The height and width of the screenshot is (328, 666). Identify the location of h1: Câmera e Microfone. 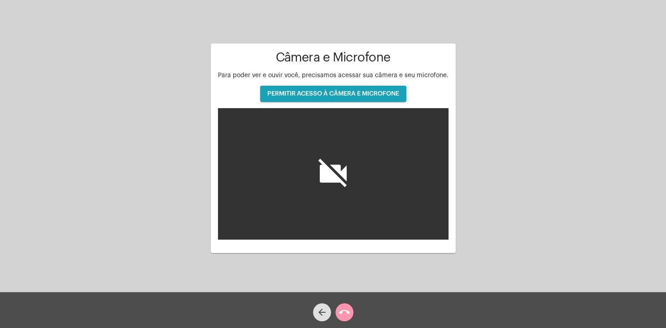
(333, 57).